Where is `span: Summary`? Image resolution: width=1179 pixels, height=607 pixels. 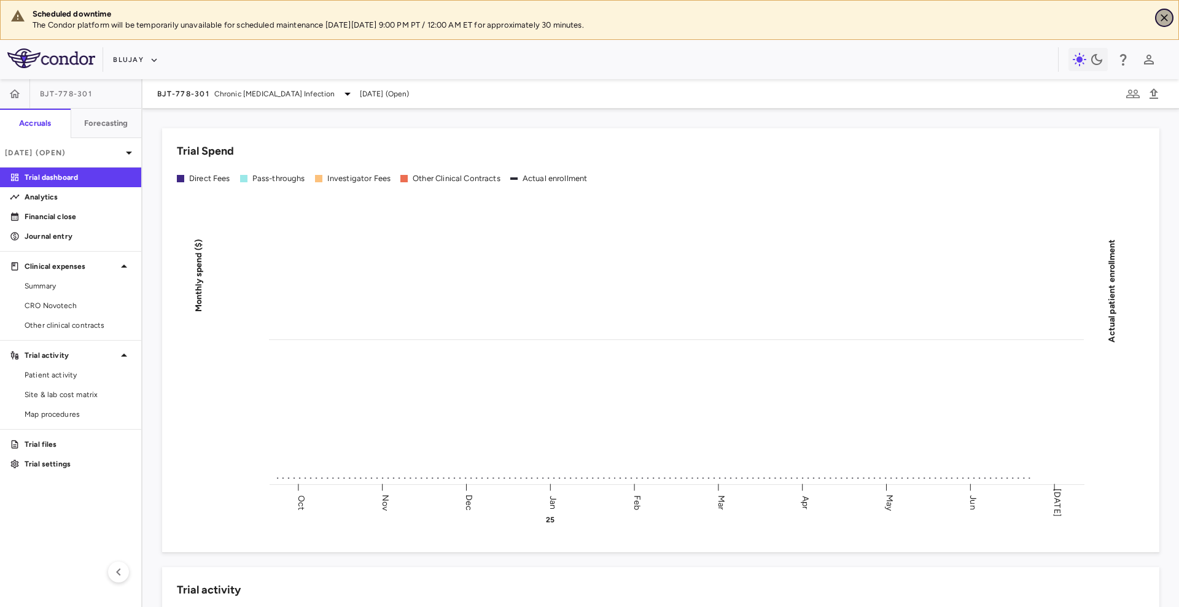 span: Summary is located at coordinates (78, 286).